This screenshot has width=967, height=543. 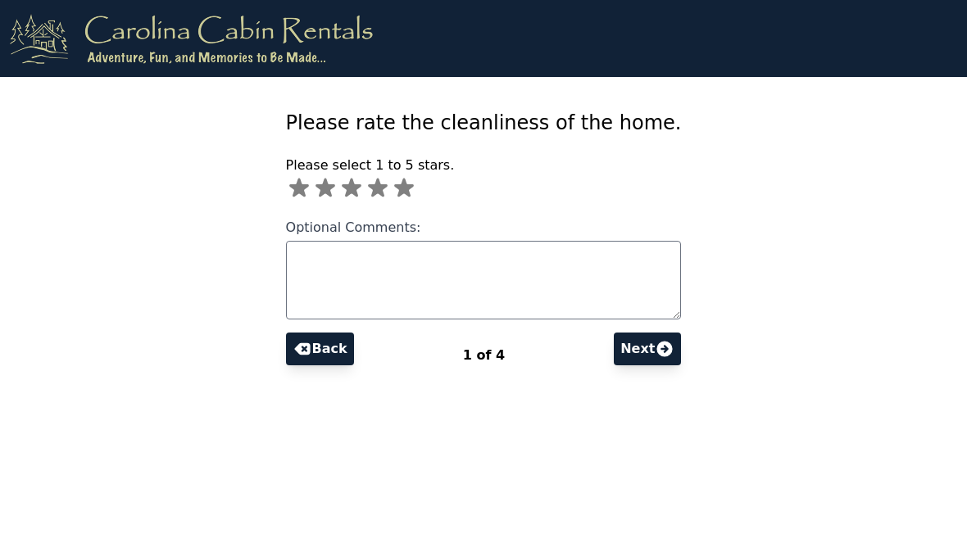 I want to click on span: 1 of 4, so click(x=484, y=355).